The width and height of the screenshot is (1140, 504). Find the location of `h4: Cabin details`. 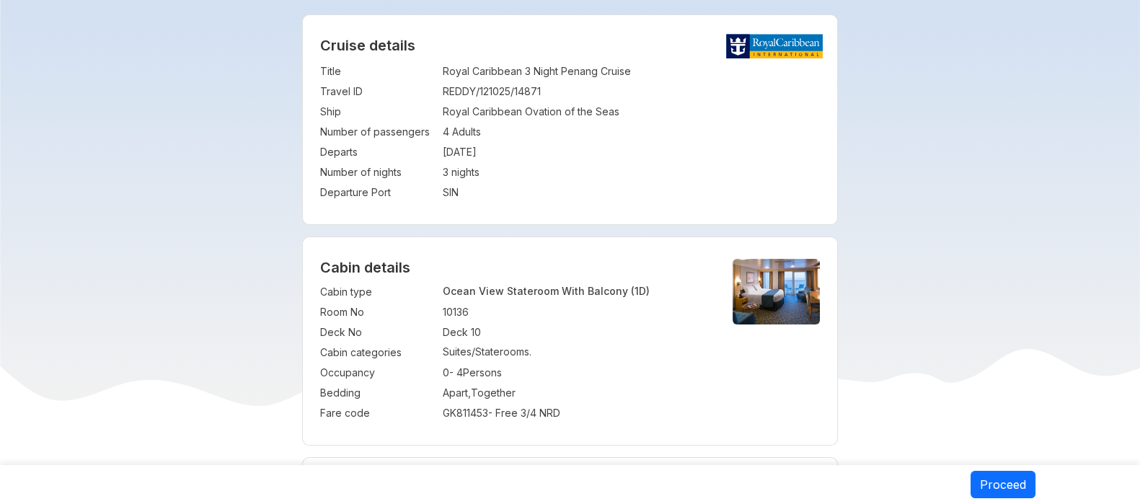

h4: Cabin details is located at coordinates (570, 268).